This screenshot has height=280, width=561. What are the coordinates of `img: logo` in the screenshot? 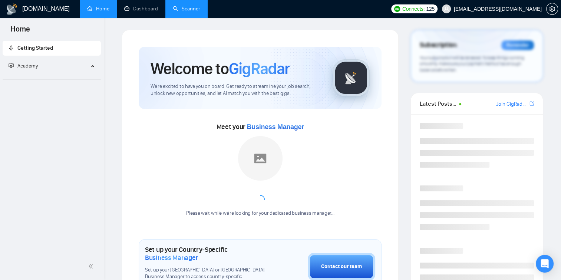 It's located at (12, 9).